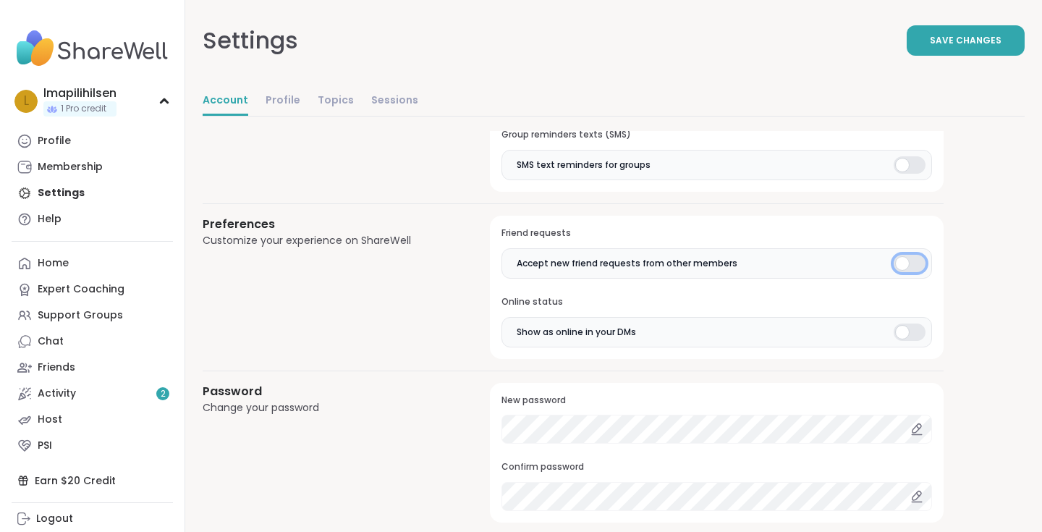 The width and height of the screenshot is (1042, 532). Describe the element at coordinates (56, 394) in the screenshot. I see `div: Activity` at that location.